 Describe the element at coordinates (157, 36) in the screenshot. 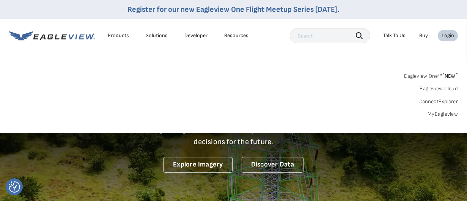

I see `div: Solutions` at that location.